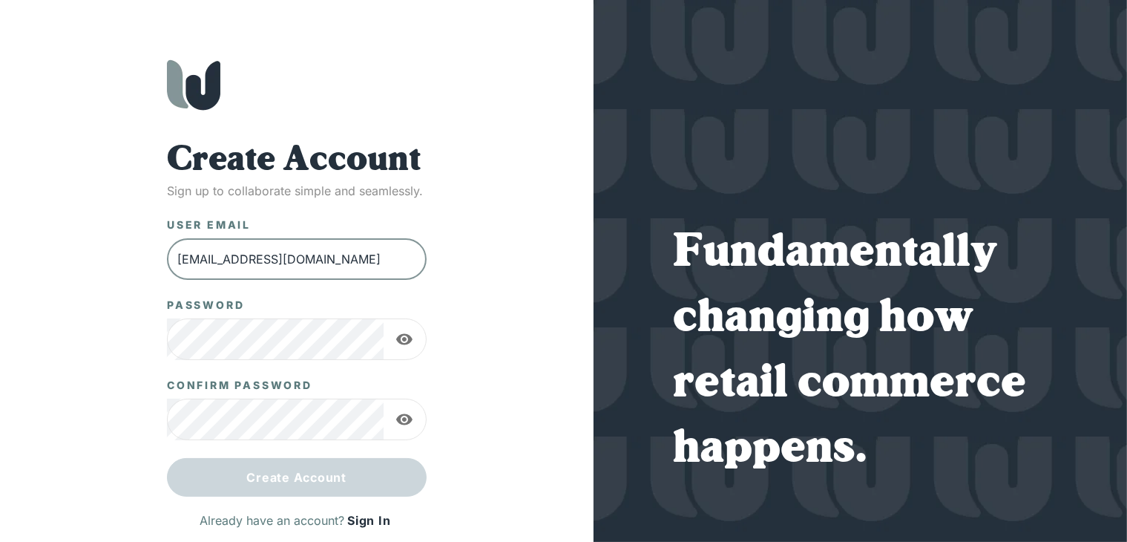 The width and height of the screenshot is (1127, 542). I want to click on img: Wholeshop logo, so click(194, 85).